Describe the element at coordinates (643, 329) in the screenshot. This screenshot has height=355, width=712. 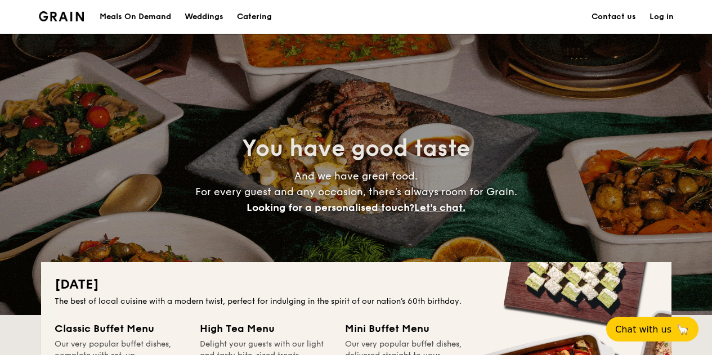
I see `span: Chat with us` at that location.